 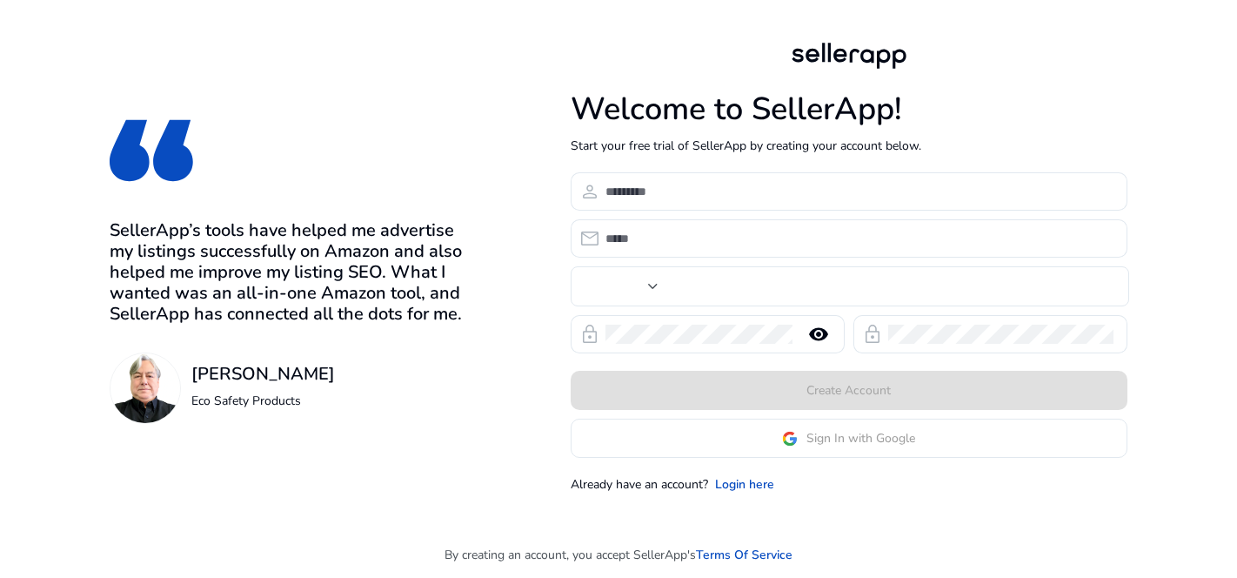 I want to click on h1: Welcome to SellerApp!, so click(x=849, y=109).